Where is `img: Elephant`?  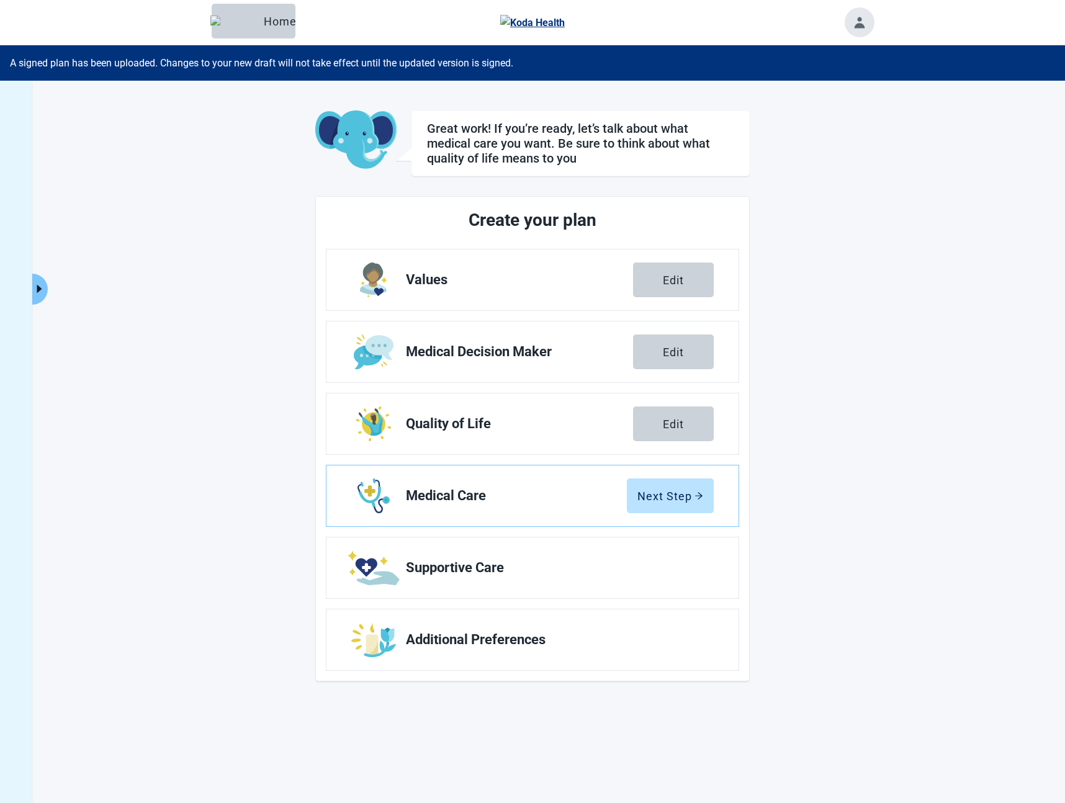
img: Elephant is located at coordinates (235, 21).